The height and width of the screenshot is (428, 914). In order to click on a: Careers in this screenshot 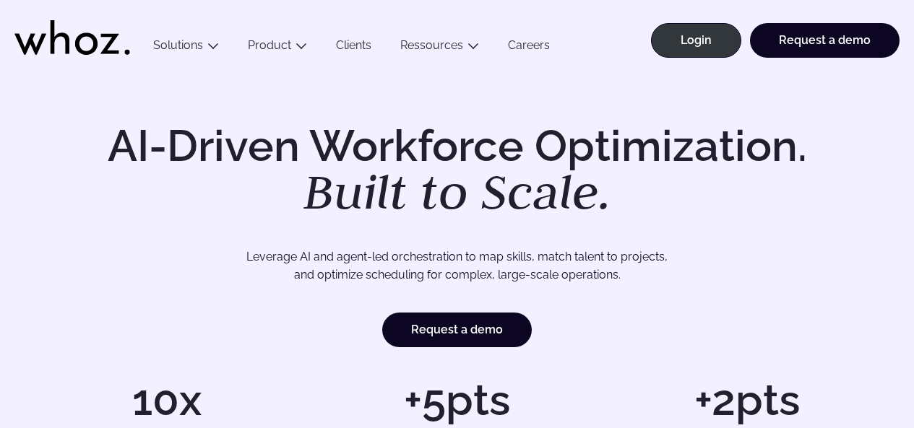, I will do `click(529, 48)`.